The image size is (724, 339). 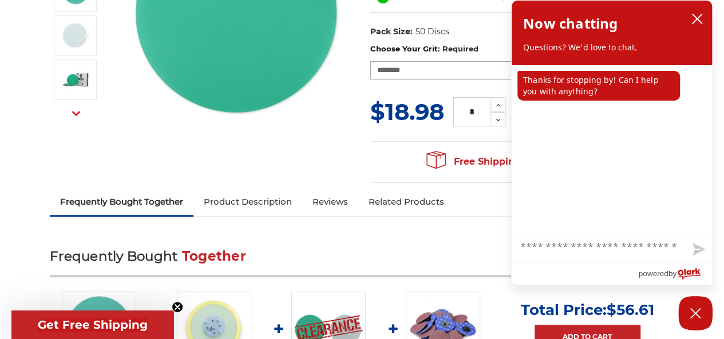 What do you see at coordinates (522, 162) in the screenshot?
I see `span: Free Shipping on orders over $149` at bounding box center [522, 162].